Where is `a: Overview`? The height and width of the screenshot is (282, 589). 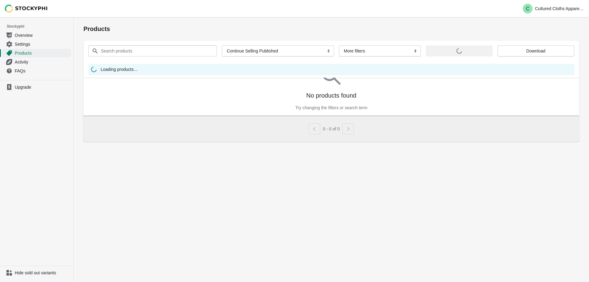 a: Overview is located at coordinates (37, 35).